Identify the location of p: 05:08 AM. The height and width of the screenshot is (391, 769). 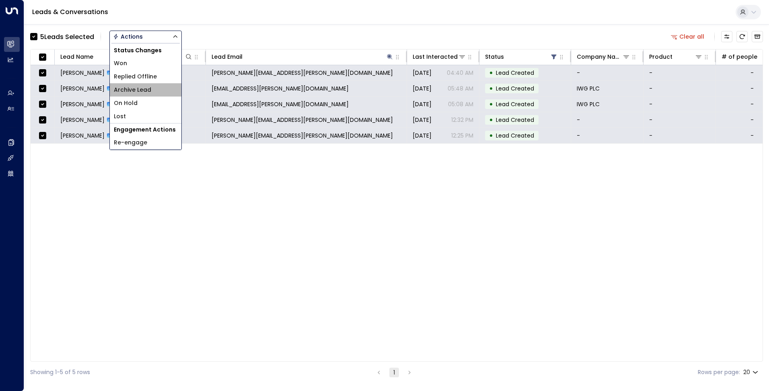
(461, 104).